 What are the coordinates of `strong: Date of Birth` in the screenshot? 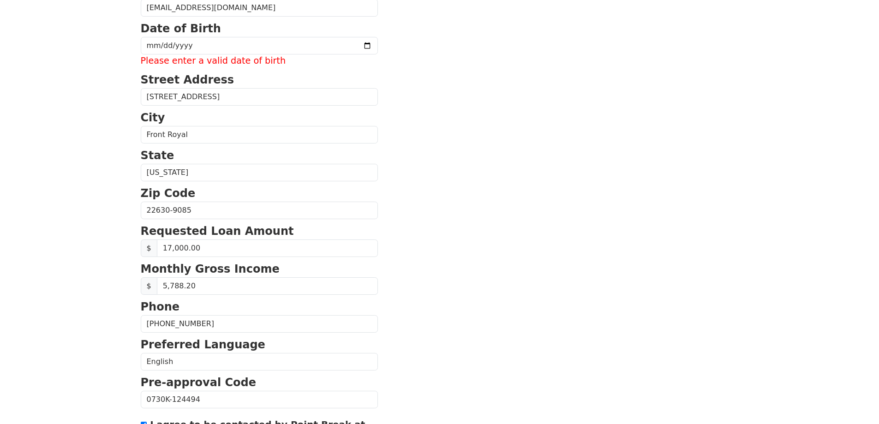 It's located at (181, 29).